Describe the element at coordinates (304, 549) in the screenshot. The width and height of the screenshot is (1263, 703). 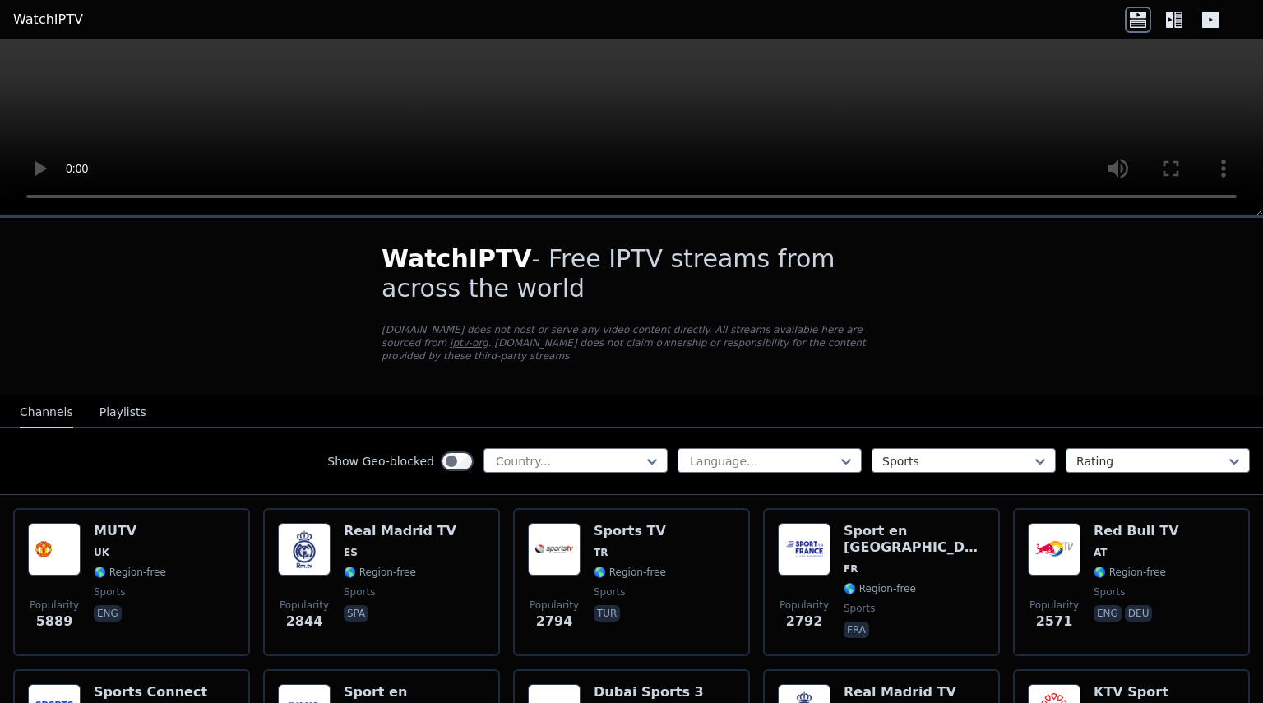
I see `img: Real Madrid TV` at that location.